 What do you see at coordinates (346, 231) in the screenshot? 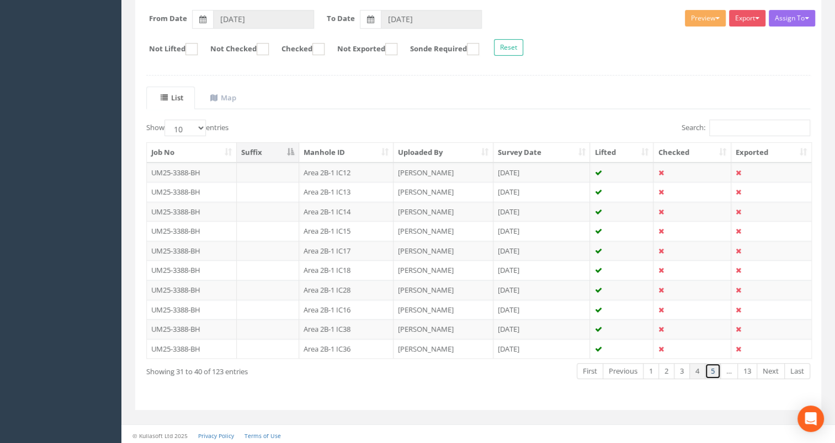
I see `td: Area 2B-1 IC15` at bounding box center [346, 231].